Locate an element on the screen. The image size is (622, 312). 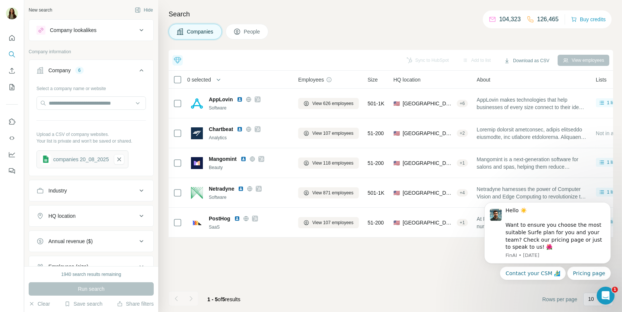
div: Annual revenue ($) is located at coordinates (70, 241).